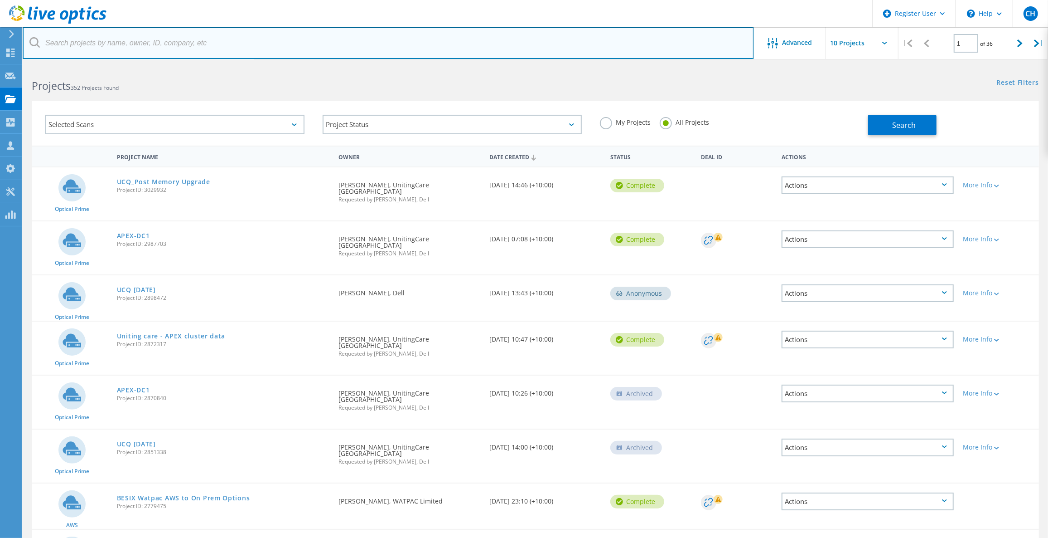  I want to click on label: My Projects, so click(625, 121).